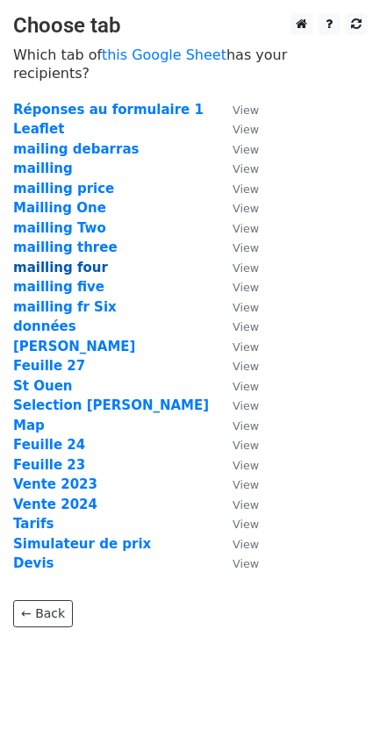 The width and height of the screenshot is (380, 751). What do you see at coordinates (59, 287) in the screenshot?
I see `a: mailling five` at bounding box center [59, 287].